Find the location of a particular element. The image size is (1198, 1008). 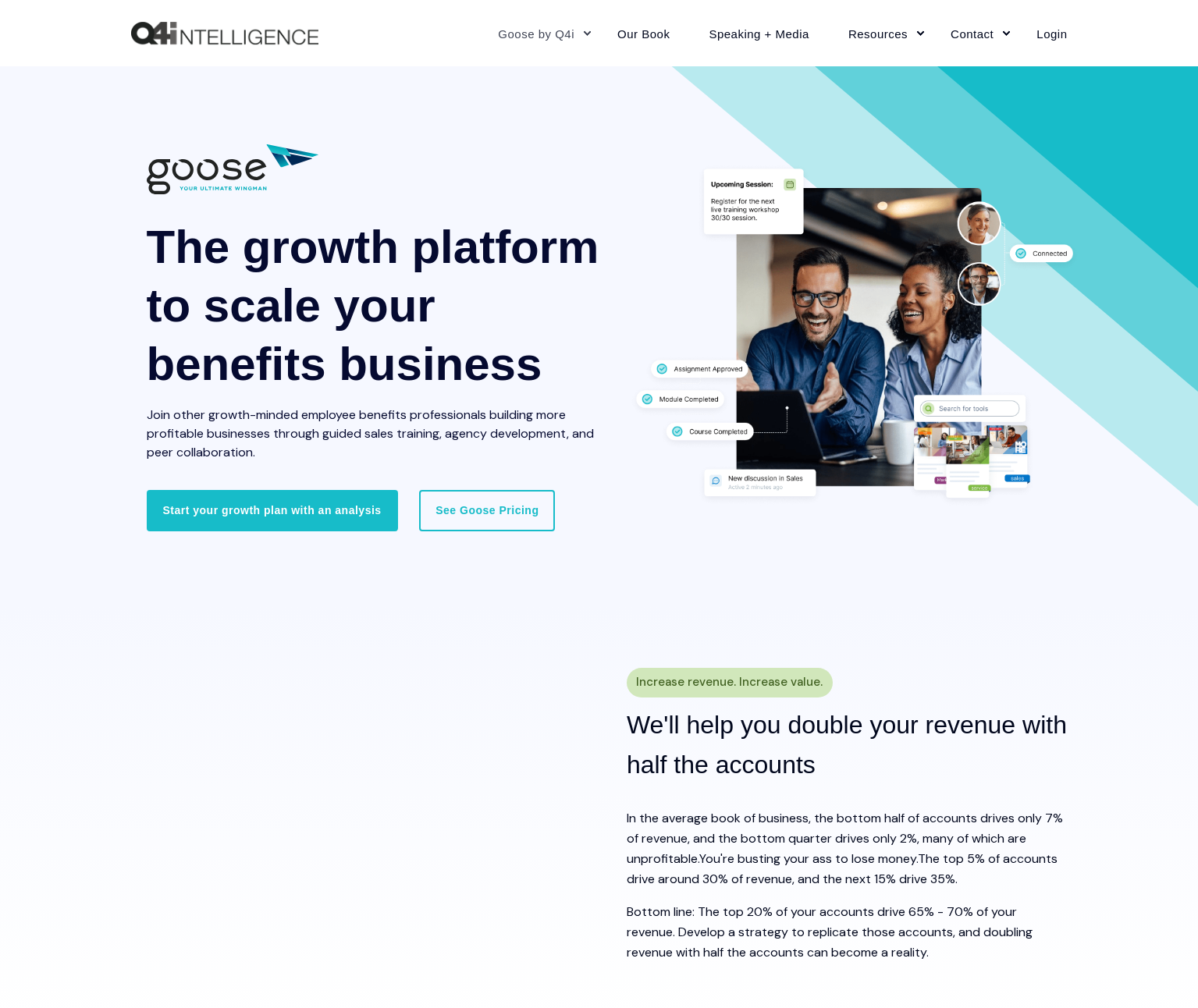

span: You're busting your ass to lose money. is located at coordinates (808, 857).